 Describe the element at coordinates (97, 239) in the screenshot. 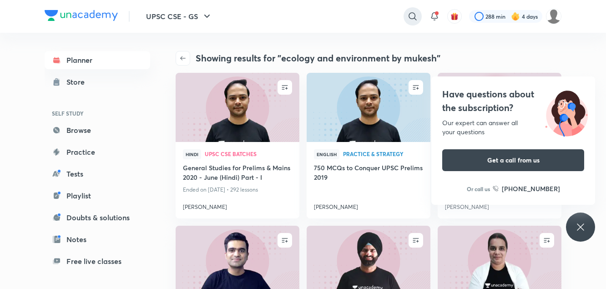

I see `a: Notes` at that location.